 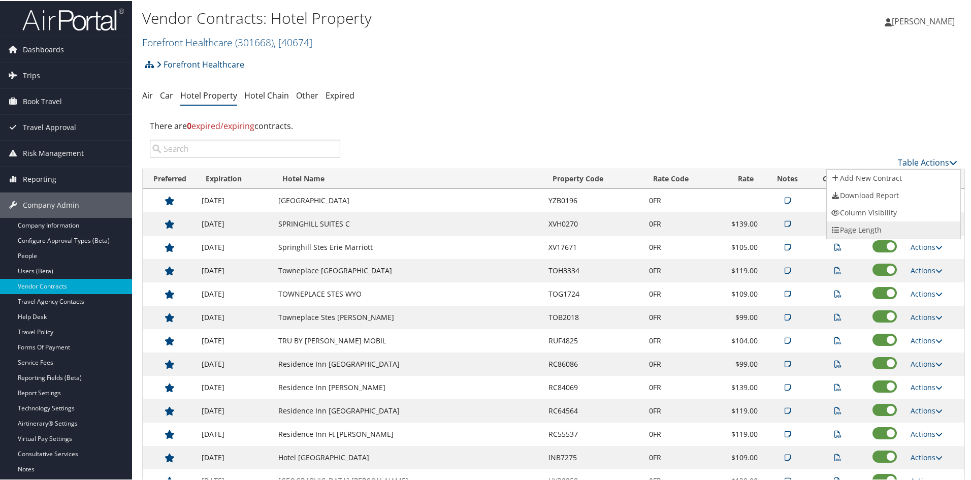 What do you see at coordinates (51, 204) in the screenshot?
I see `span: Company Admin` at bounding box center [51, 204].